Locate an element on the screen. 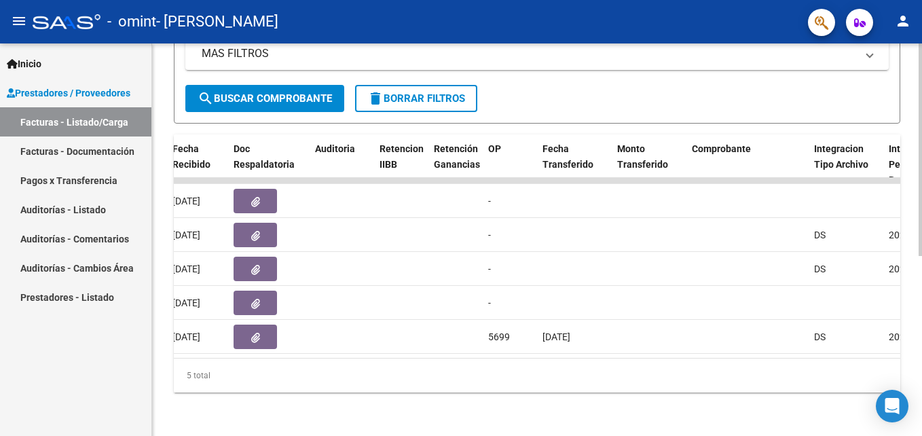 Image resolution: width=922 pixels, height=436 pixels. div: Open Intercom Messenger is located at coordinates (892, 406).